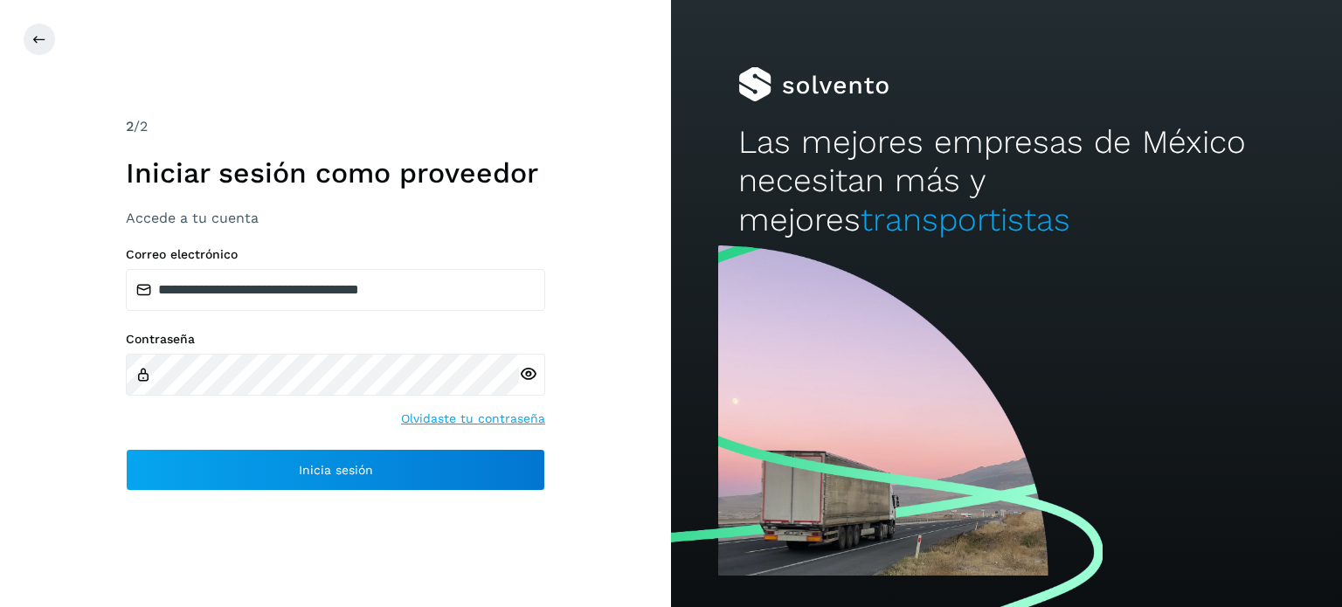  What do you see at coordinates (336, 218) in the screenshot?
I see `h3: Accede a tu cuenta` at bounding box center [336, 218].